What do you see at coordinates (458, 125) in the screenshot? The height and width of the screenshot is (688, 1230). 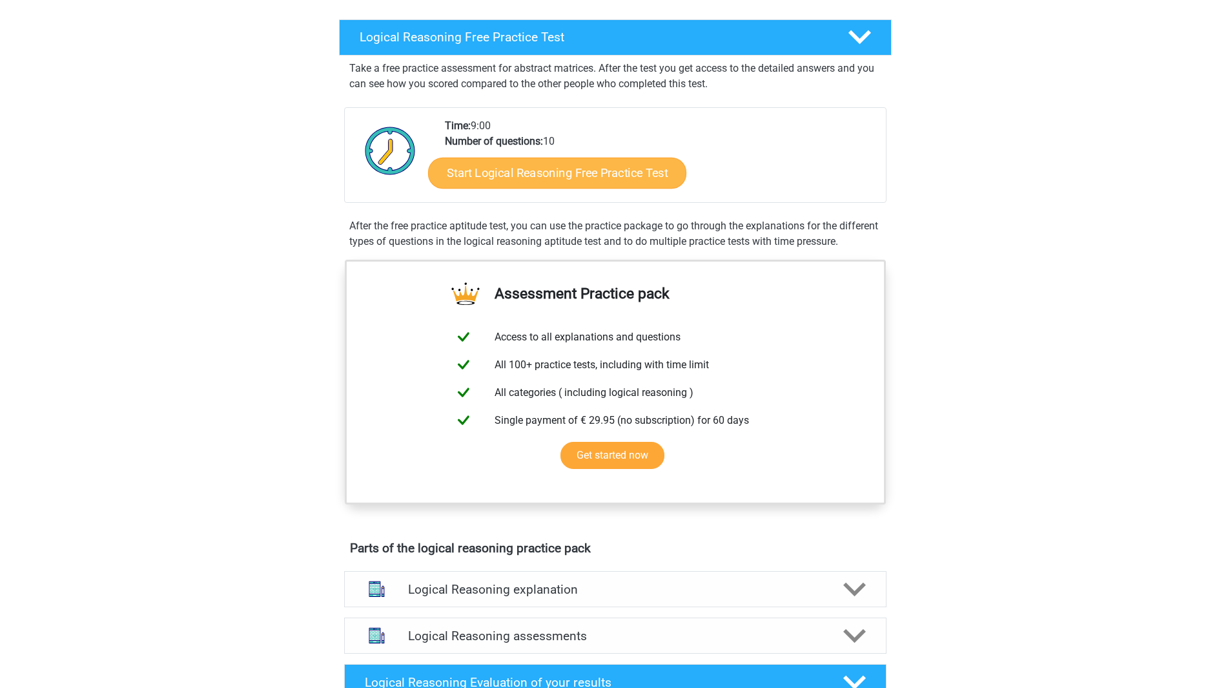 I see `b: Time:` at bounding box center [458, 125].